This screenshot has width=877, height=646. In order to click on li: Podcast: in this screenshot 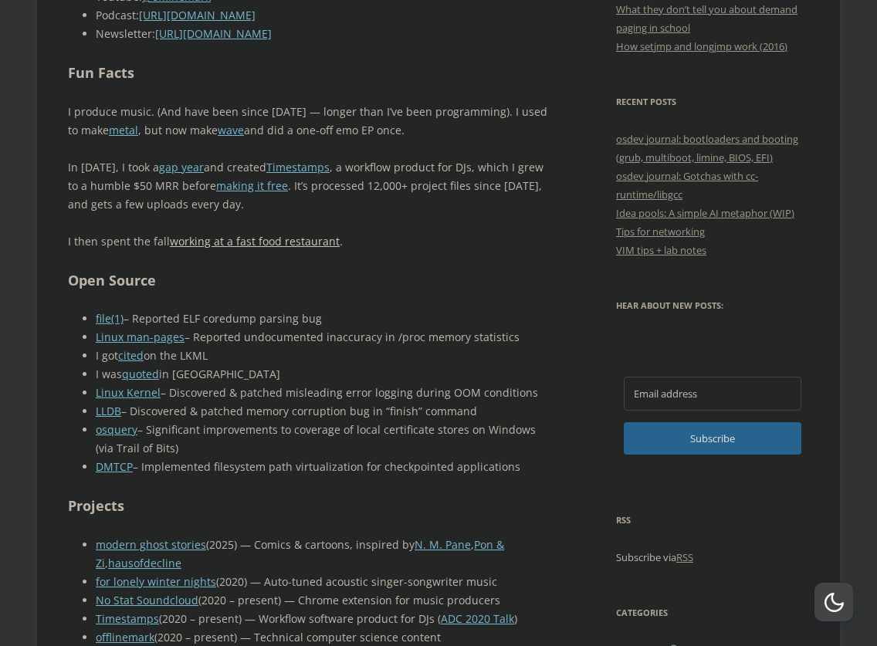, I will do `click(323, 15)`.